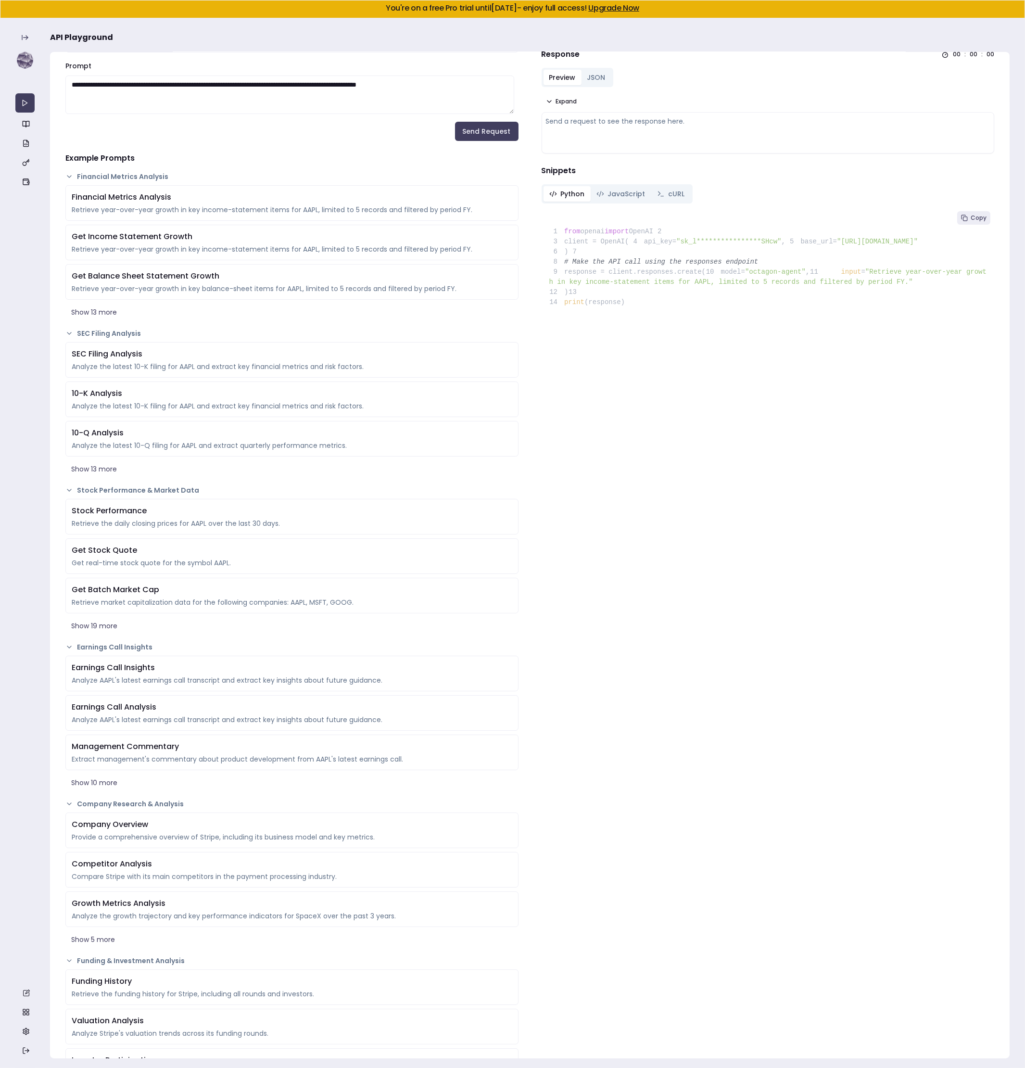  I want to click on div: Retrieve year-over-year growth in key balance-sheet items for AAPL, limited to 5 records and filt..., so click(292, 289).